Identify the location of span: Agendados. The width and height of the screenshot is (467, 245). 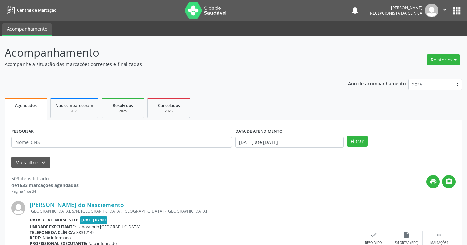
(26, 105).